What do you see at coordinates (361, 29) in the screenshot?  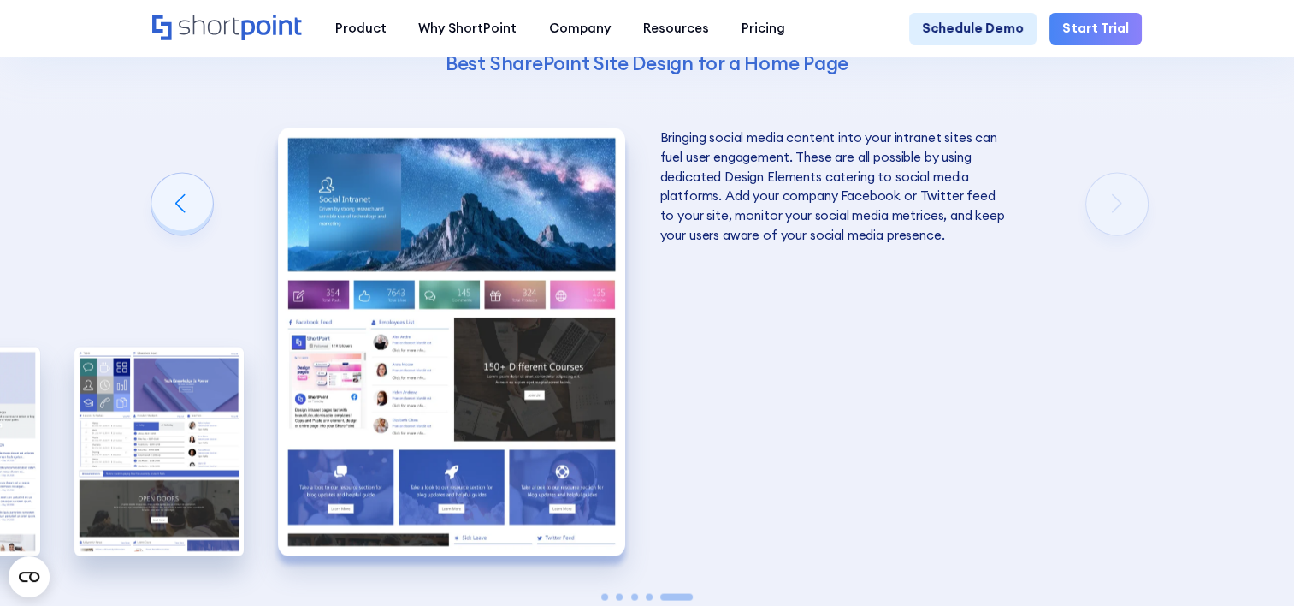 I see `a: Product` at bounding box center [361, 29].